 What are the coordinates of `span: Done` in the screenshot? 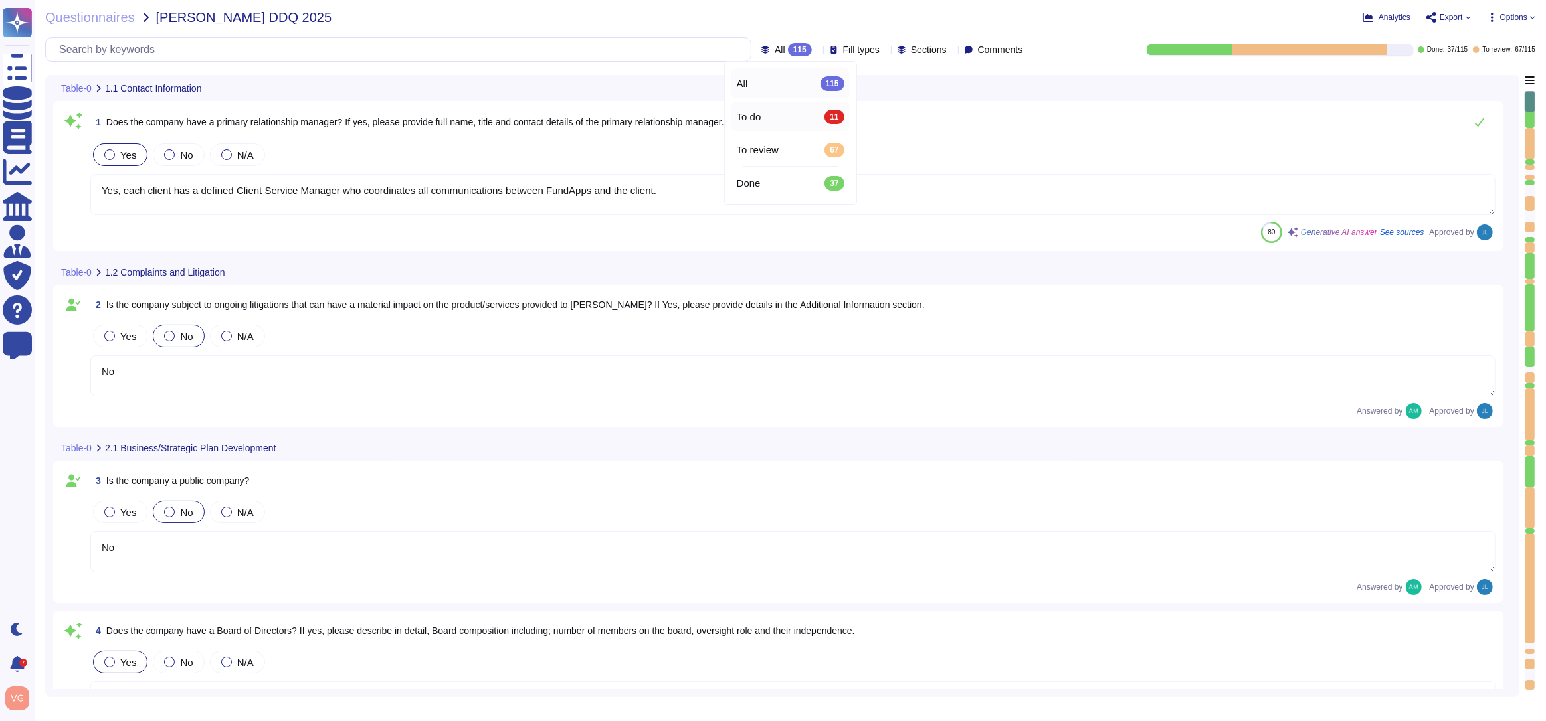 It's located at (749, 183).